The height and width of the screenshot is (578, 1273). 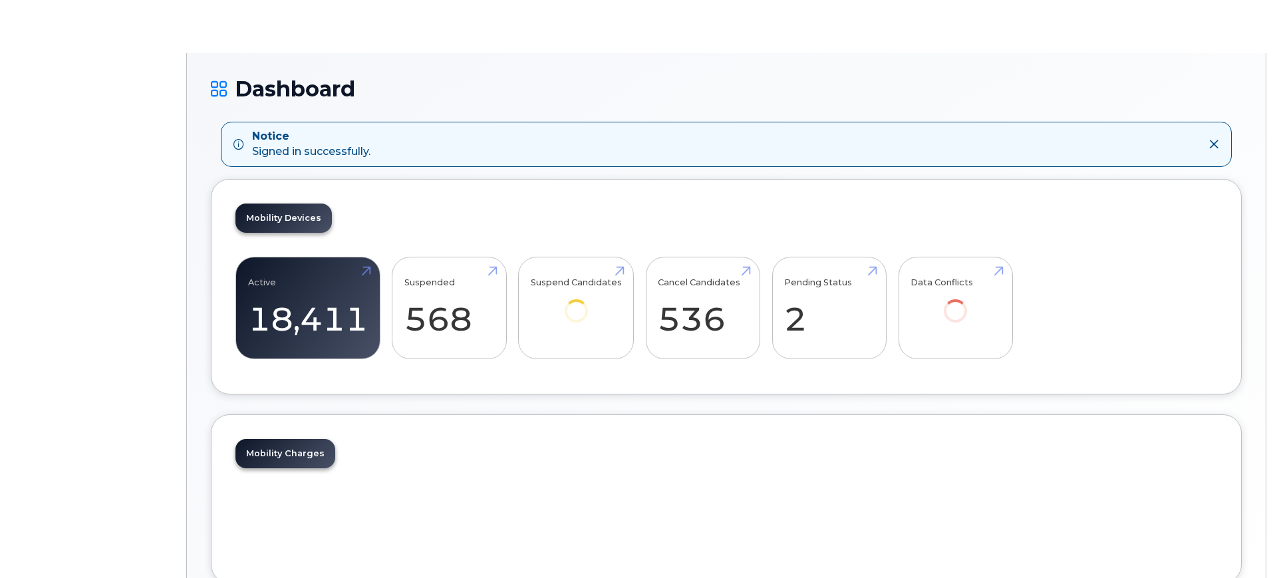 I want to click on a: Active 18,411, so click(x=308, y=308).